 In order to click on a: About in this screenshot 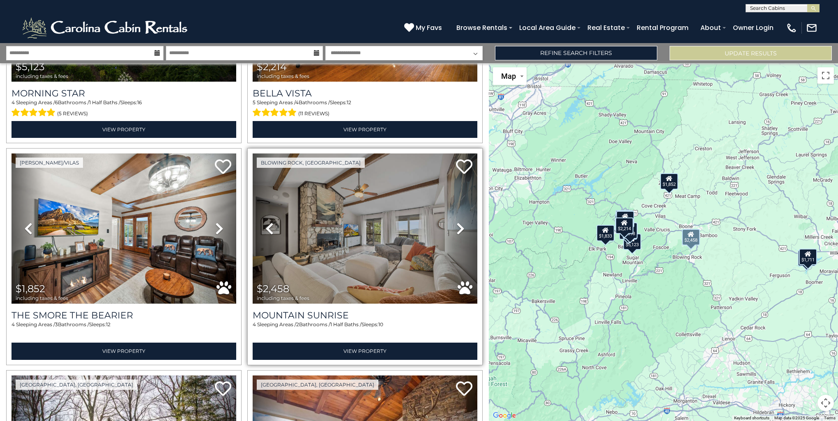, I will do `click(711, 28)`.